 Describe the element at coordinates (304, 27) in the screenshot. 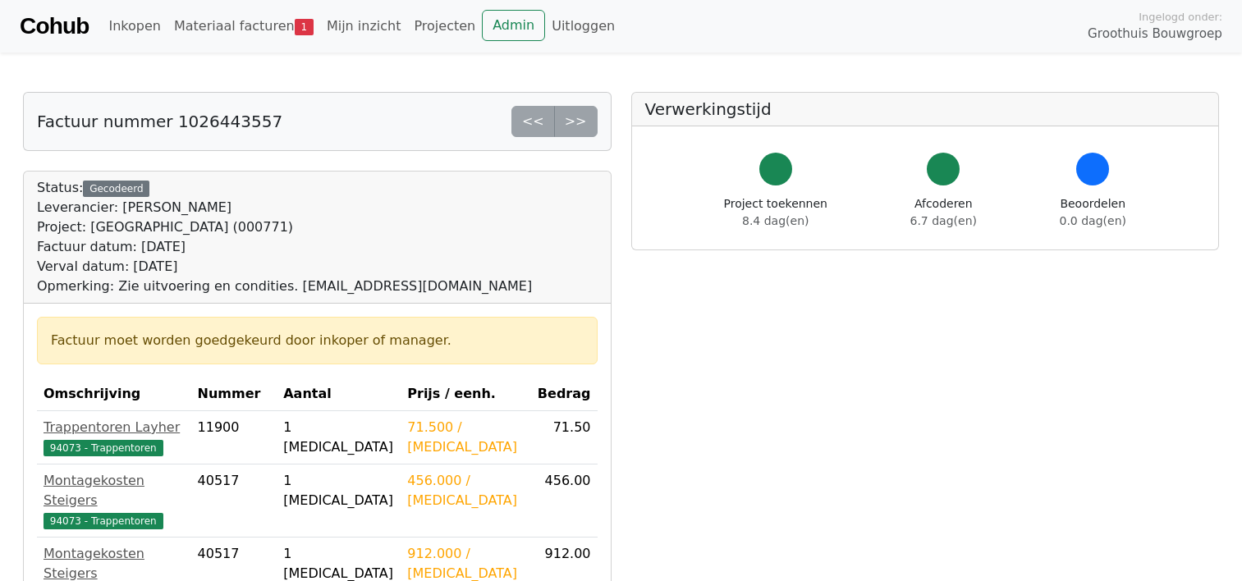

I see `span: 1` at that location.